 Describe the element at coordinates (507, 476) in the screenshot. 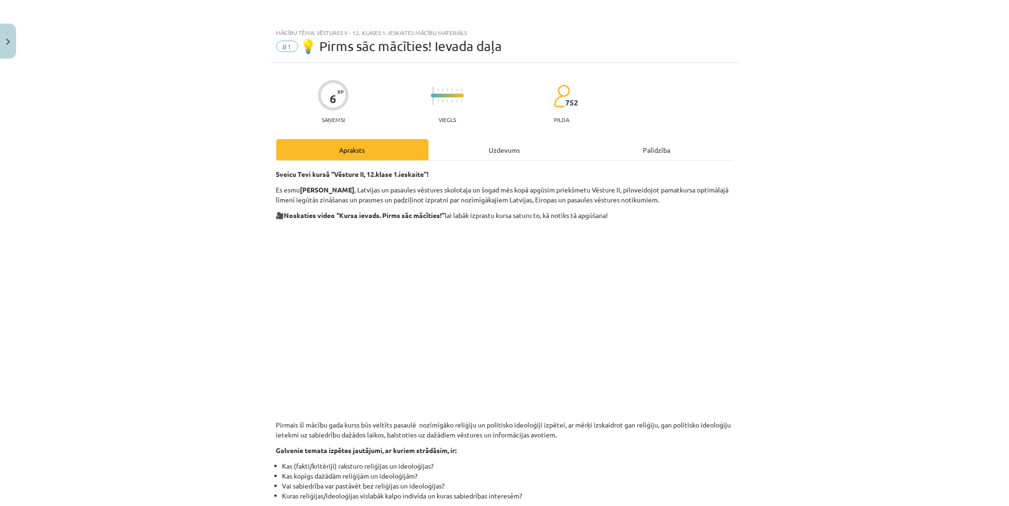

I see `li: Kas kopīgs dažādām reliģijām un ideoloģijām?` at that location.